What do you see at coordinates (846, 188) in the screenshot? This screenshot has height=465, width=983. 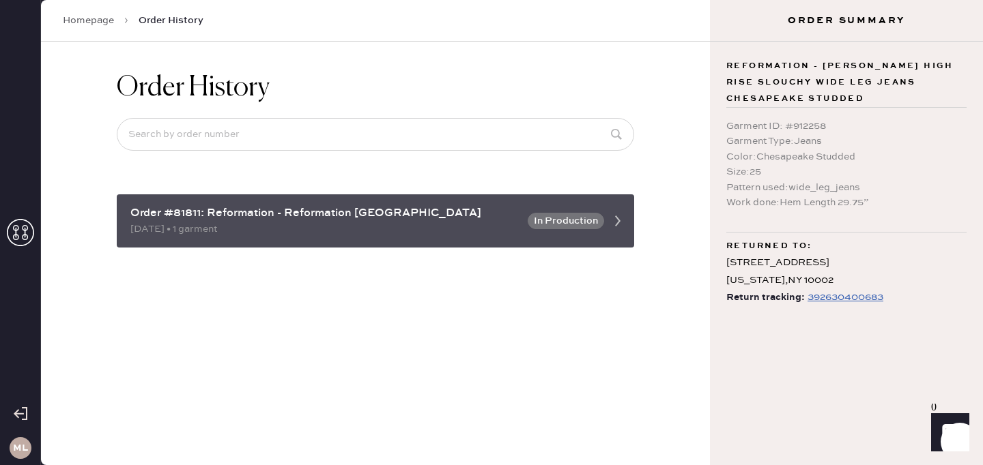 I see `div: Pattern used : wide_leg_jeans` at bounding box center [846, 188].